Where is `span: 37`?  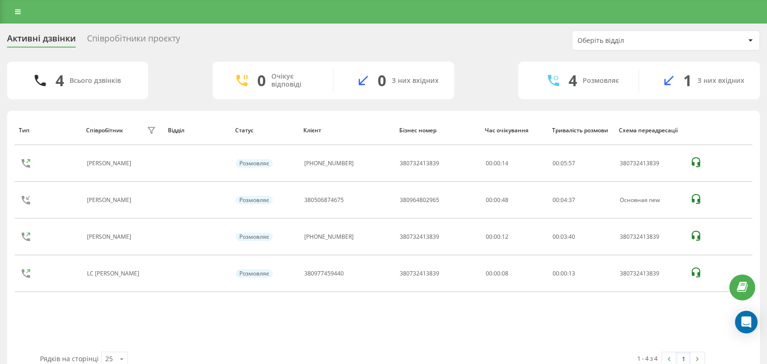
span: 37 is located at coordinates (572, 199).